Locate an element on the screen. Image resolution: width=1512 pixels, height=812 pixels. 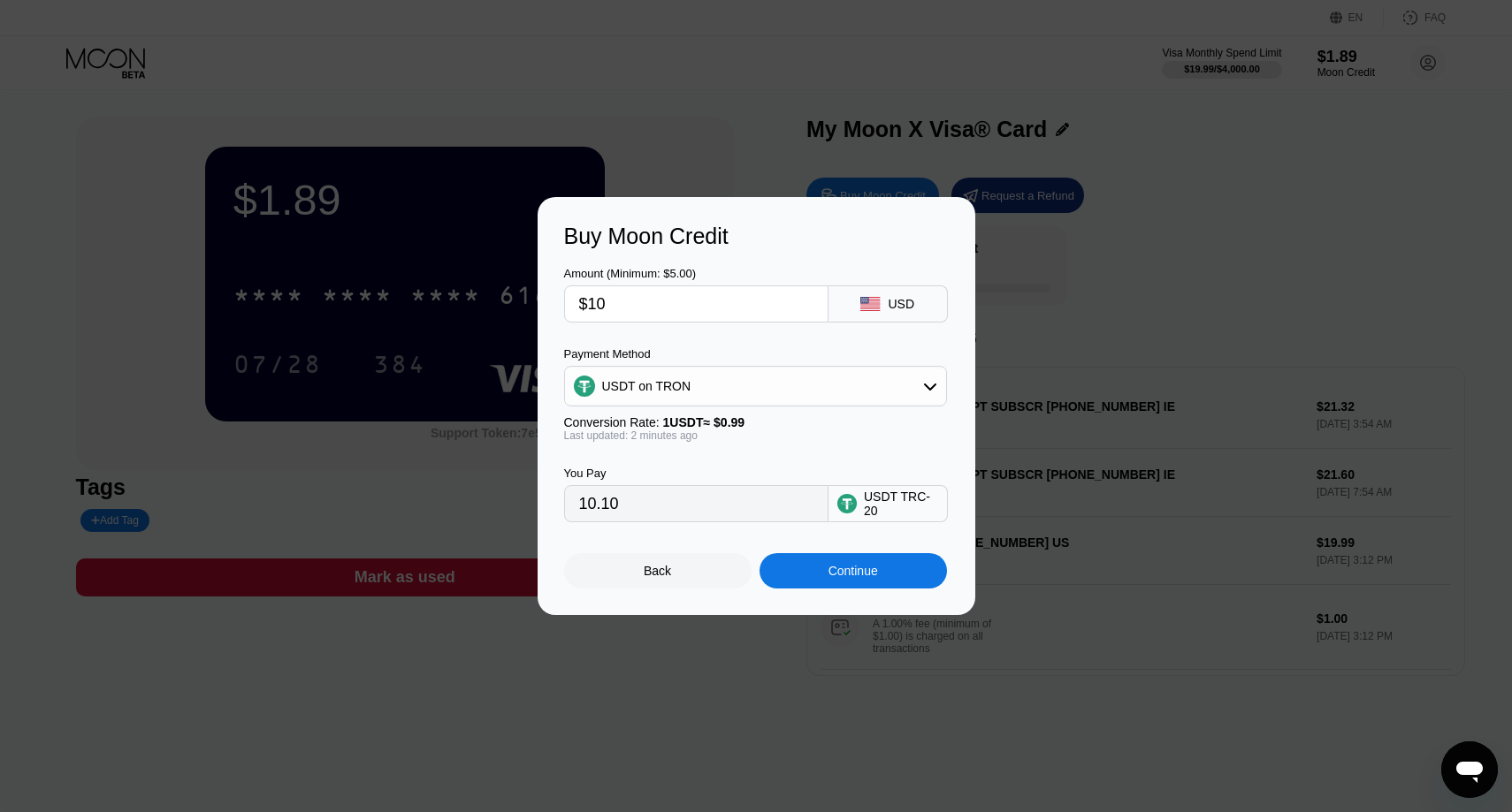
div: Amount (Minimum: $5.00) is located at coordinates (696, 273).